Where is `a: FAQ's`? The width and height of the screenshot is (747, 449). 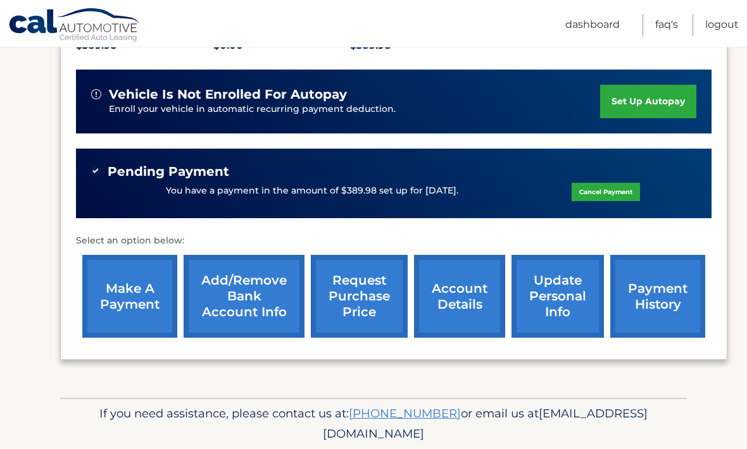 a: FAQ's is located at coordinates (666, 25).